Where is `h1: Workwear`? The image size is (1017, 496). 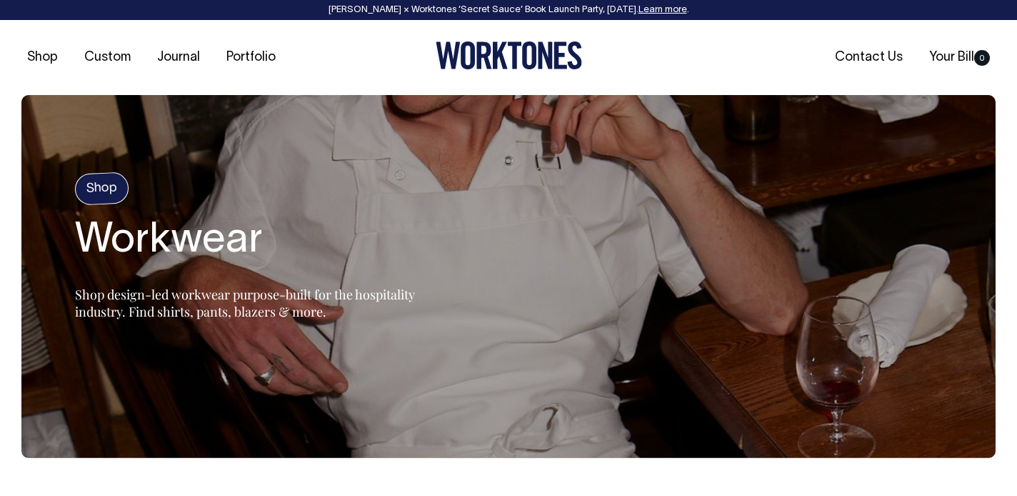
h1: Workwear is located at coordinates (254, 241).